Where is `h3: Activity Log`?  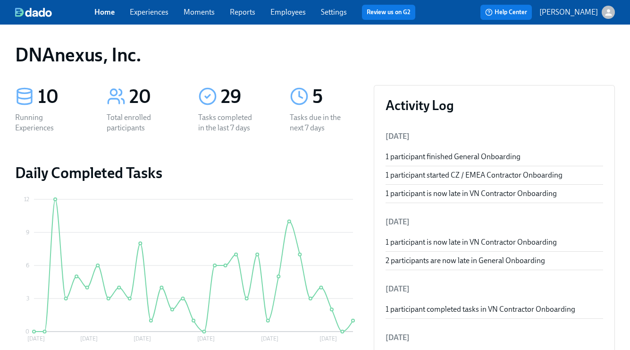 h3: Activity Log is located at coordinates (494, 105).